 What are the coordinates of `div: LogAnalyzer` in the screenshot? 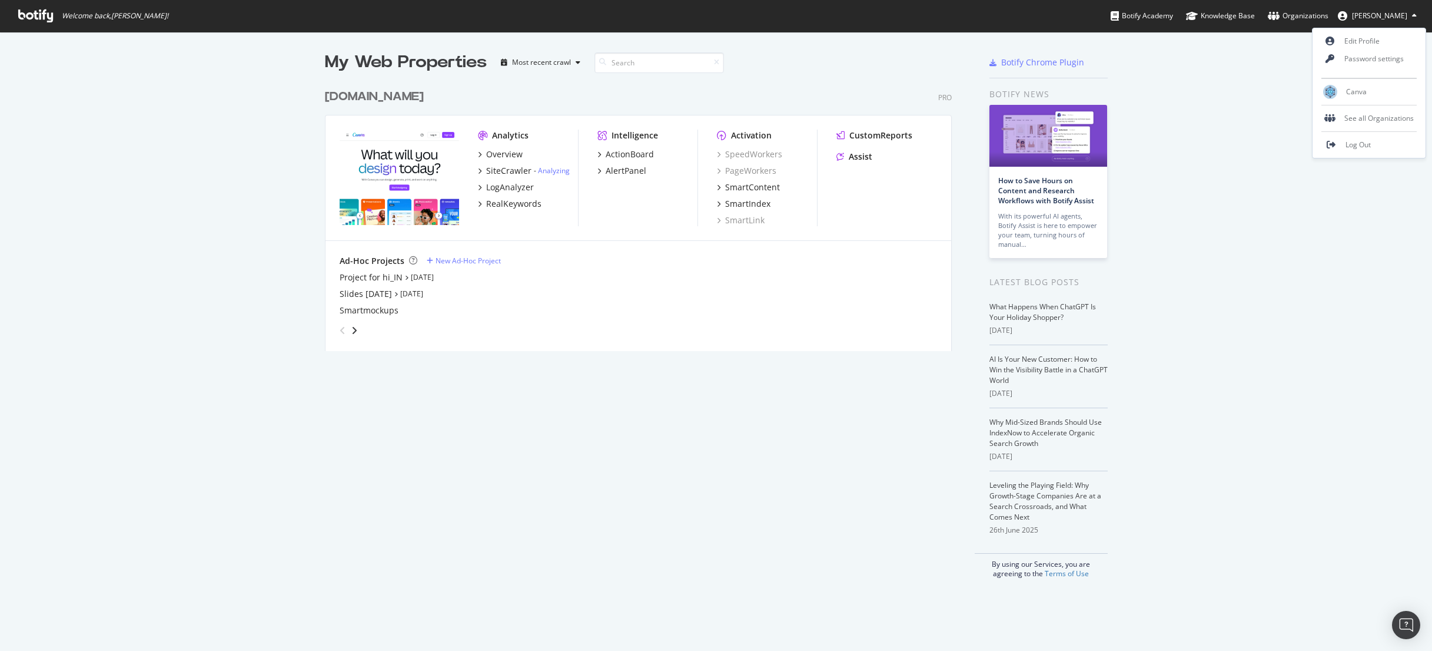 It's located at (510, 187).